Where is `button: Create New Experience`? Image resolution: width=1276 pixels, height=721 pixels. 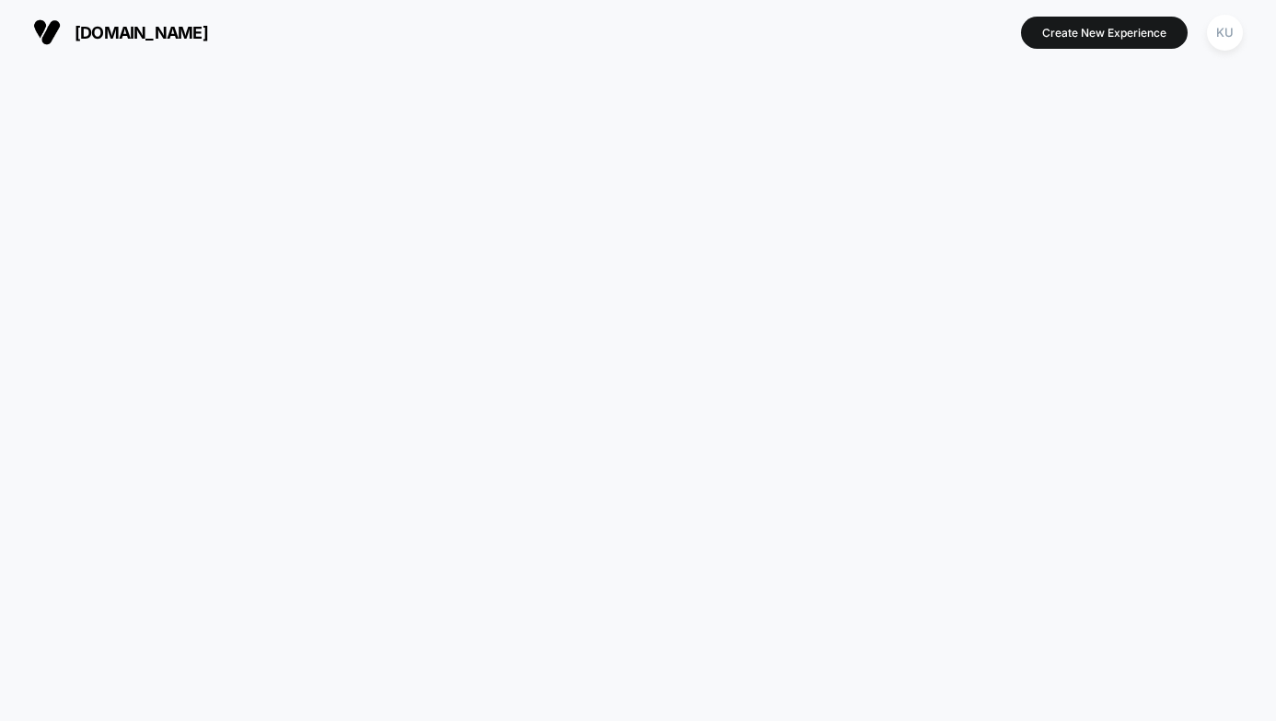
button: Create New Experience is located at coordinates (1104, 32).